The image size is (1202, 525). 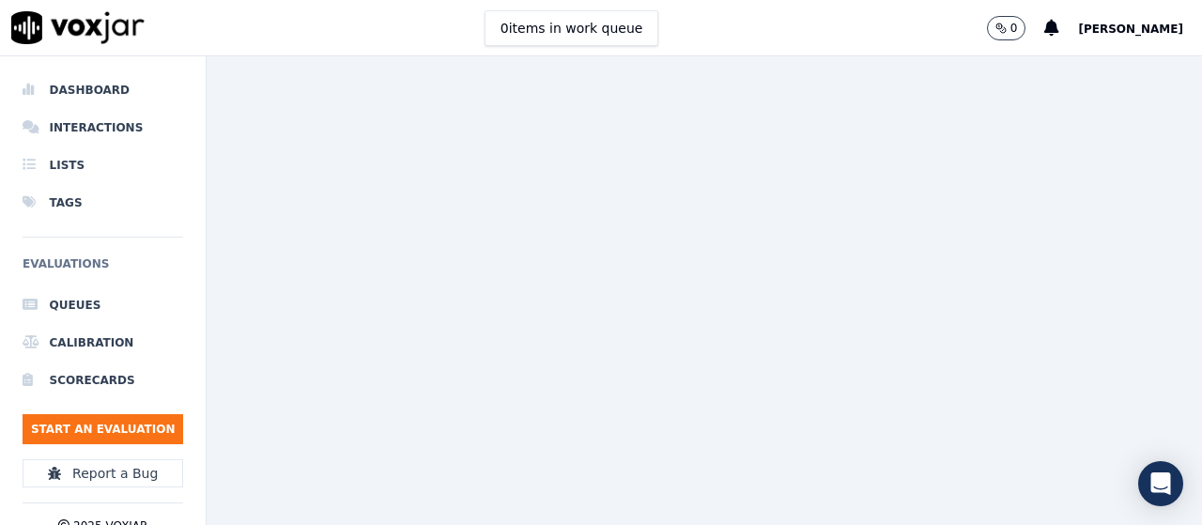 I want to click on li: Tags, so click(x=102, y=203).